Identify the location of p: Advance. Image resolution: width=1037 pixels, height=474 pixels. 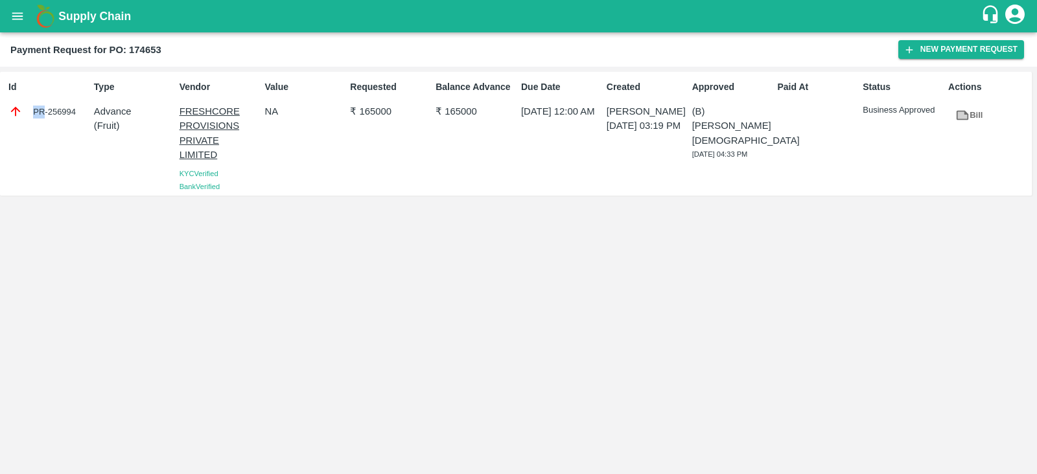
(134, 111).